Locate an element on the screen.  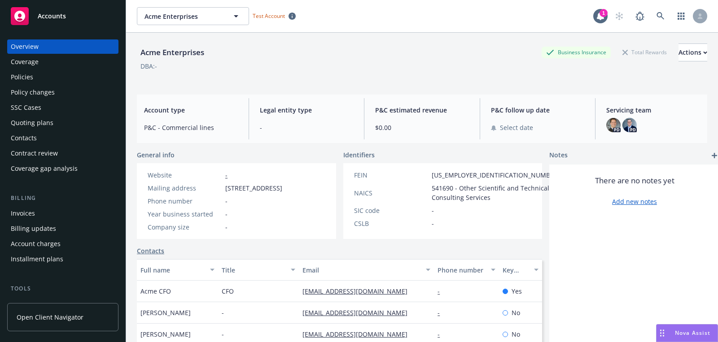
div: Actions is located at coordinates (693, 52).